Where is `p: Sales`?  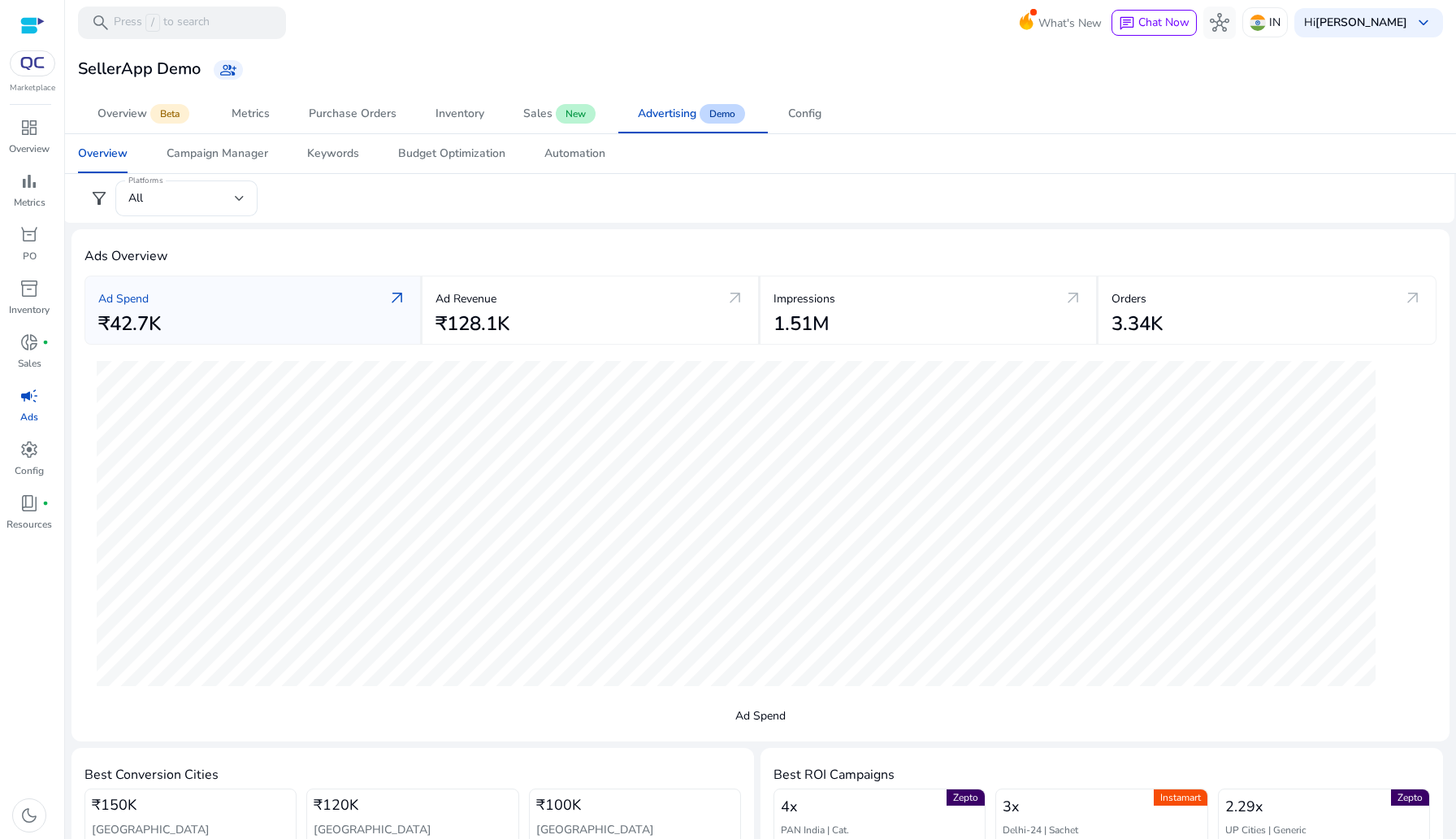 p: Sales is located at coordinates (29, 363).